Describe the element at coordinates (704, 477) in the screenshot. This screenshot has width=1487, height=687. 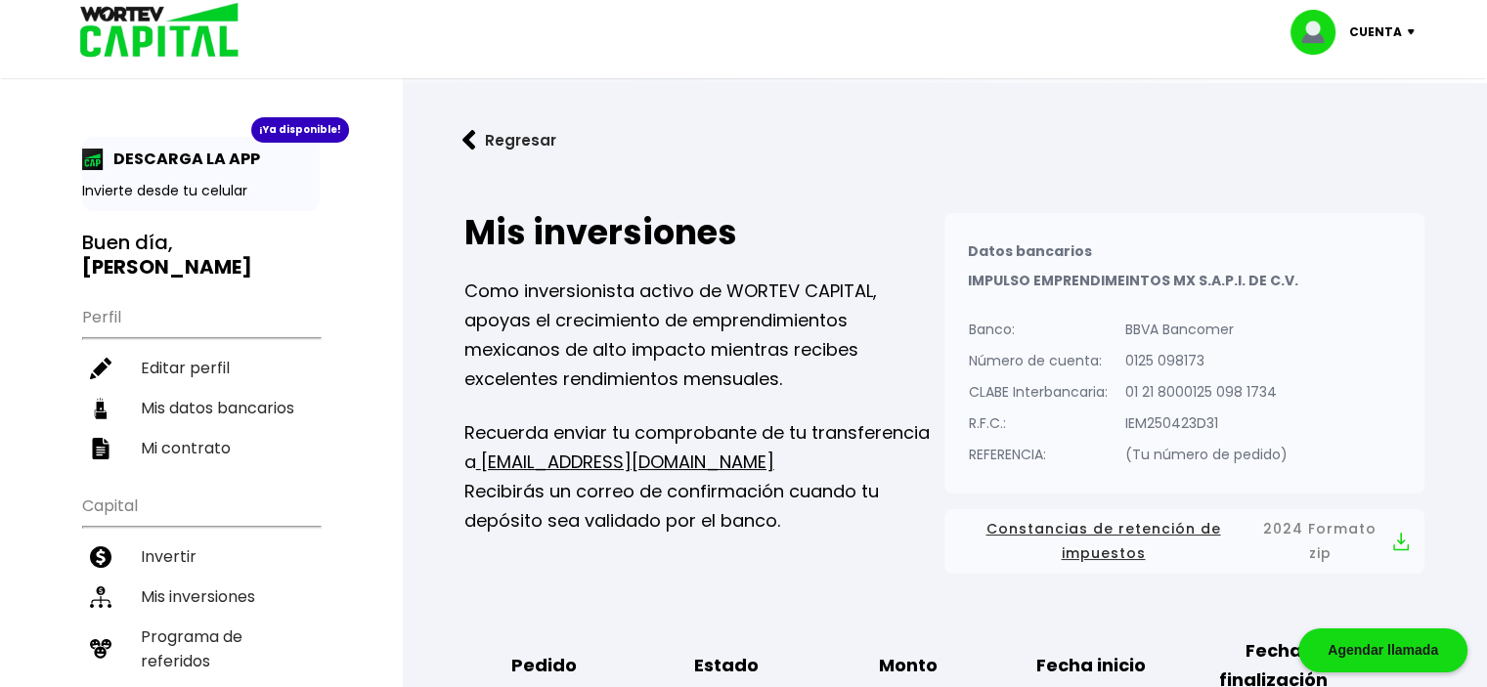
I see `p: Recuerda enviar tu comprobante de tu transferencia a Recibirás un correo de confirmación cuando t...` at that location.